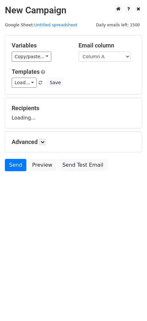 The height and width of the screenshot is (321, 147). Describe the element at coordinates (55, 83) in the screenshot. I see `button: Save` at that location.